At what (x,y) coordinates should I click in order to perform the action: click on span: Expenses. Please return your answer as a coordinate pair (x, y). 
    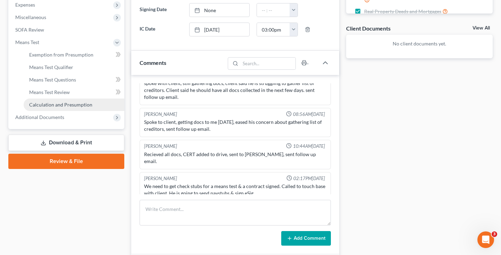
    Looking at the image, I should click on (25, 5).